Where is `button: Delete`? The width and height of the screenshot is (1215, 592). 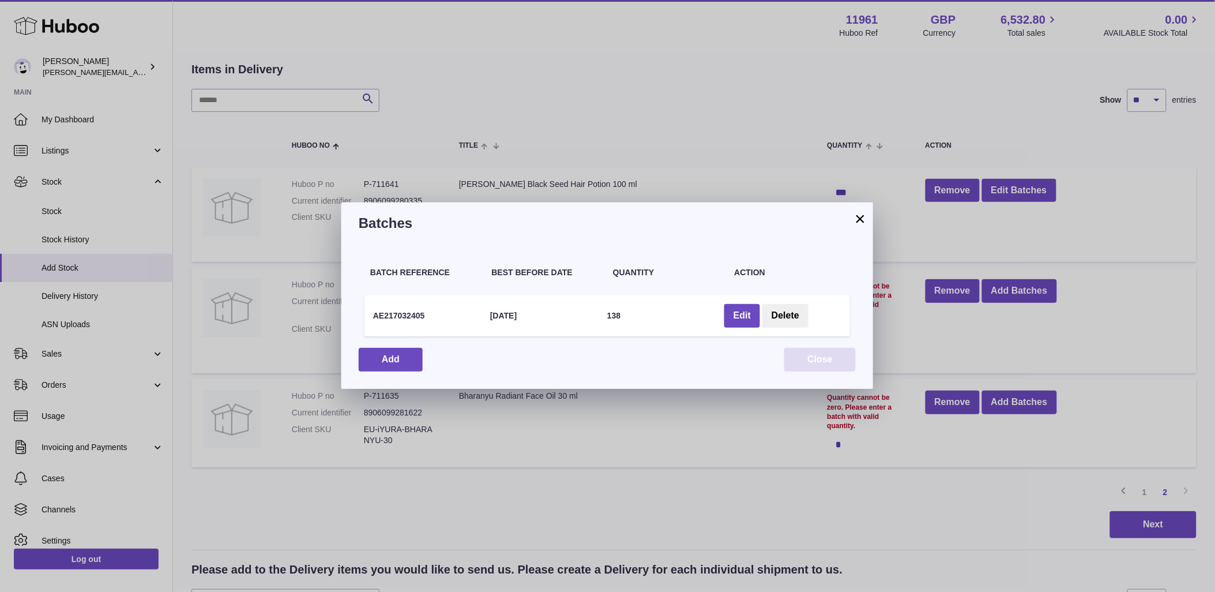
button: Delete is located at coordinates (785, 315).